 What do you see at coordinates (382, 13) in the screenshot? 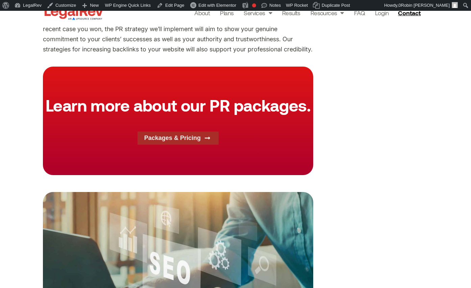
I see `a: Login` at bounding box center [382, 13].